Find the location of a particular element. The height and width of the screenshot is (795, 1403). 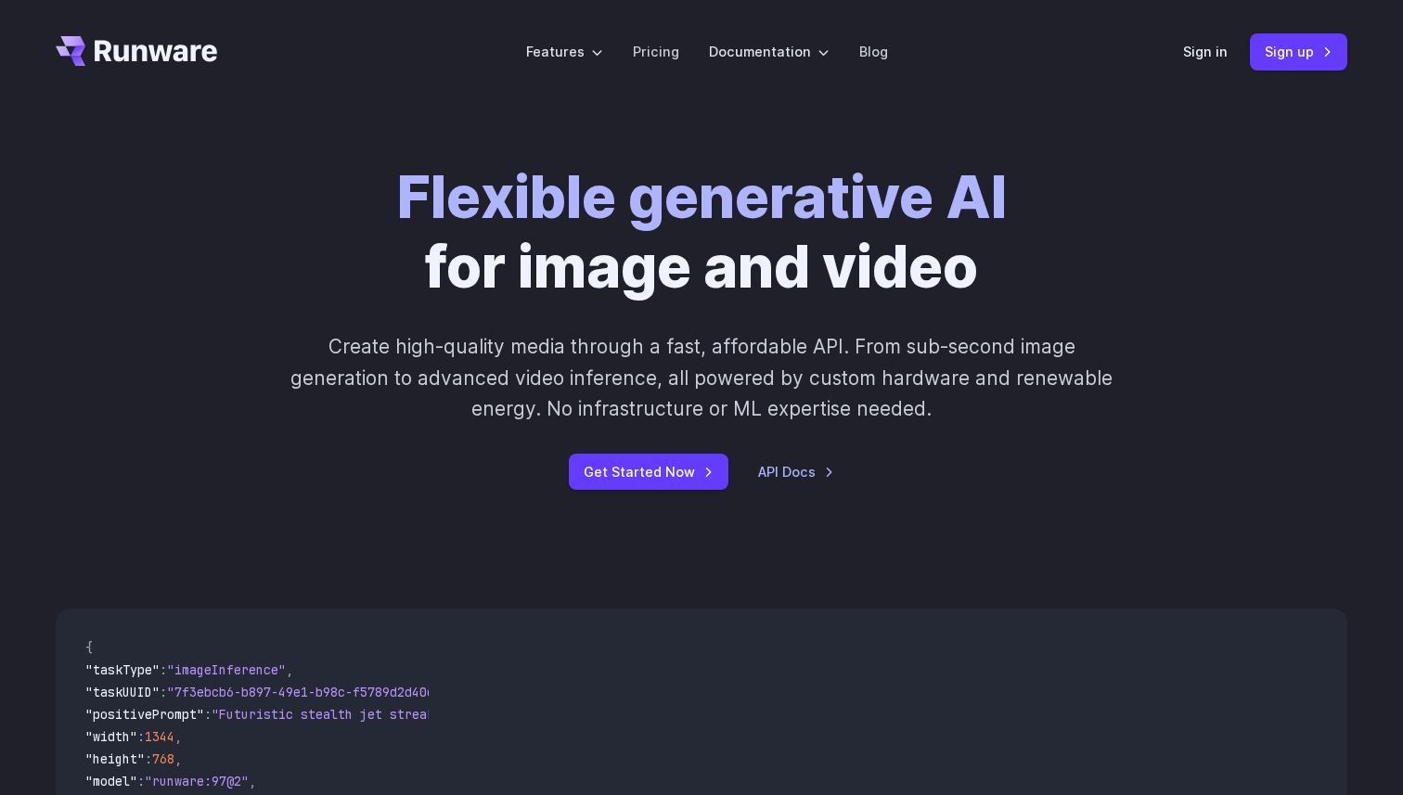

span: 1344 is located at coordinates (160, 737).